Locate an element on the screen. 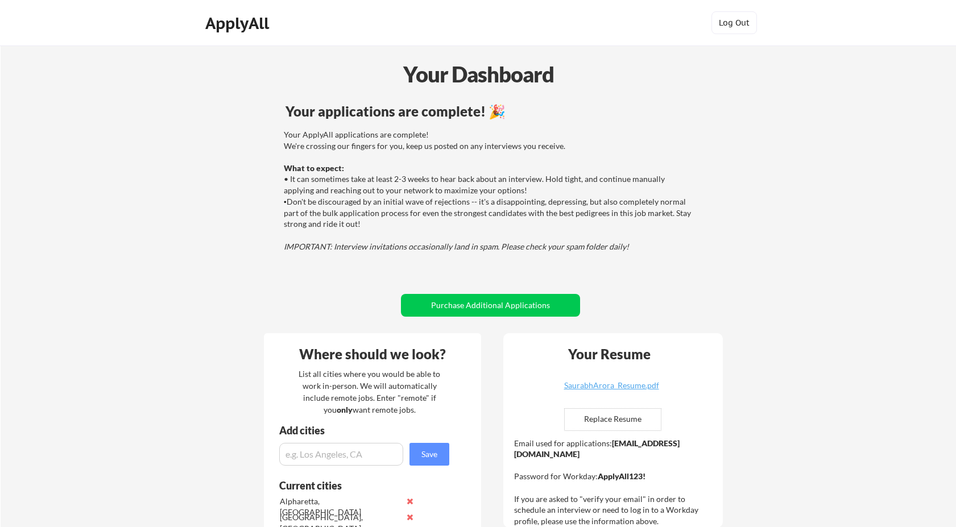  div: Your ApplyAll applications are complete! We're crossing our fingers for you, keep us posted on an... is located at coordinates (488, 190).